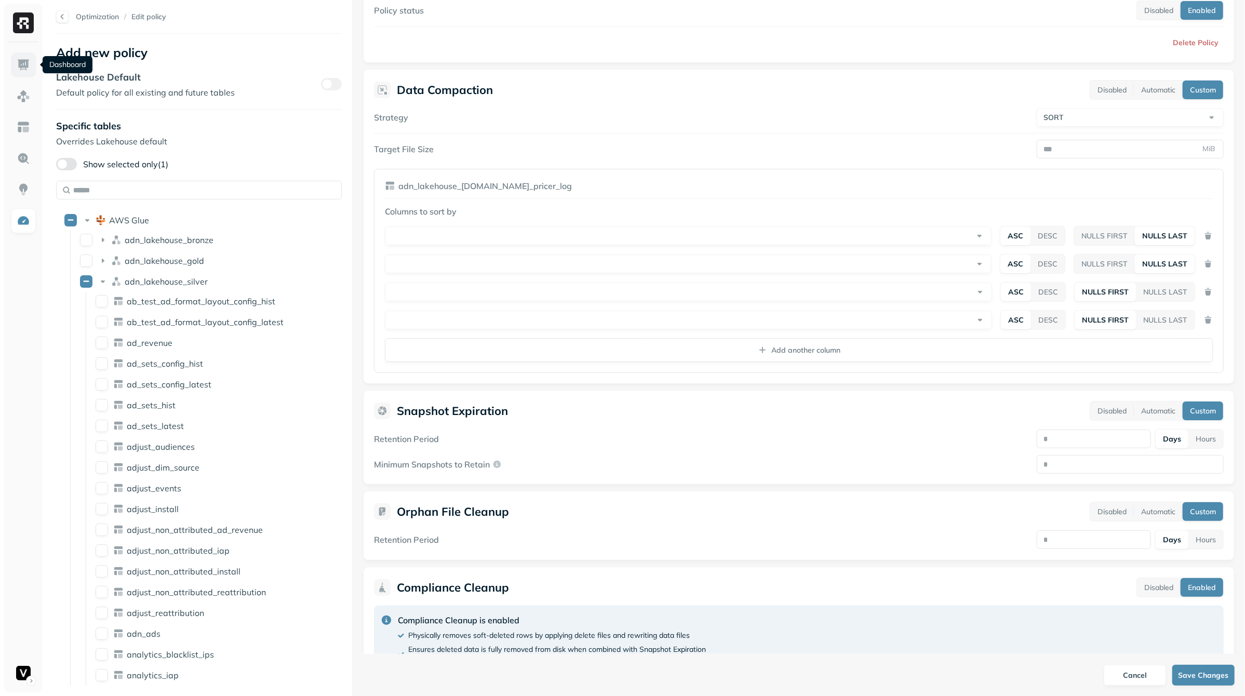 This screenshot has height=696, width=1245. Describe the element at coordinates (23, 158) in the screenshot. I see `img: Query Explorer` at that location.